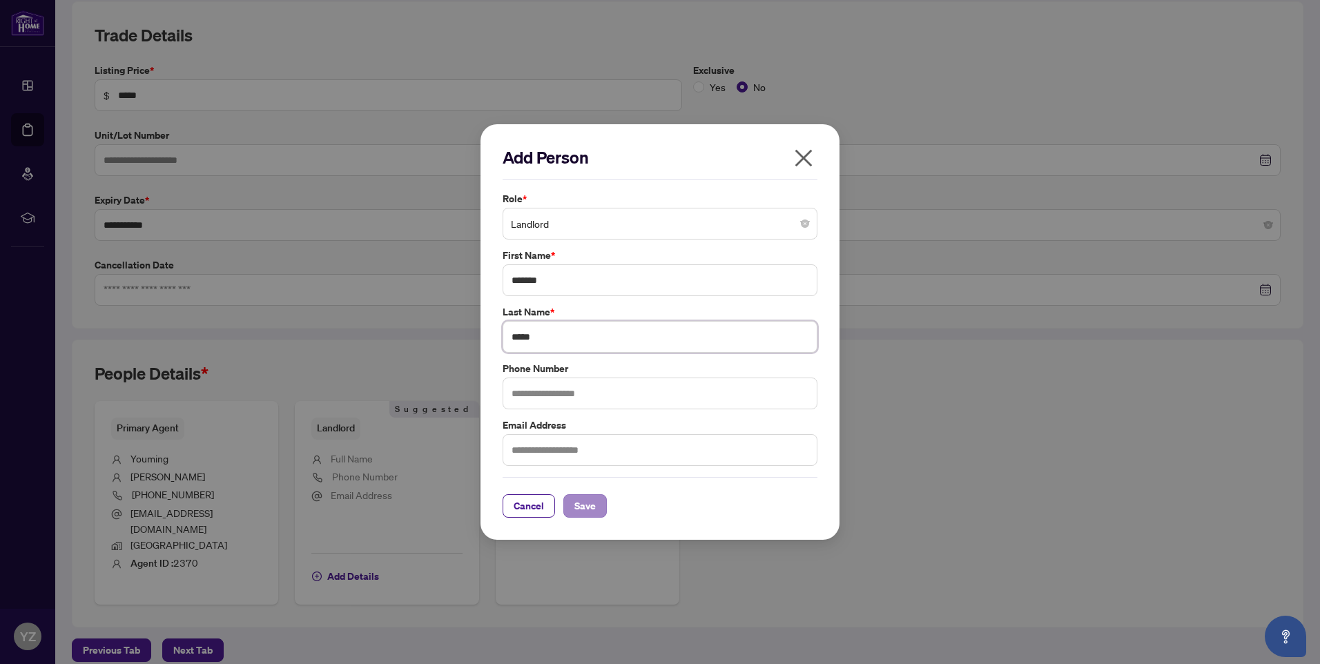 The width and height of the screenshot is (1320, 664). Describe the element at coordinates (660, 157) in the screenshot. I see `h2: Add Person` at that location.